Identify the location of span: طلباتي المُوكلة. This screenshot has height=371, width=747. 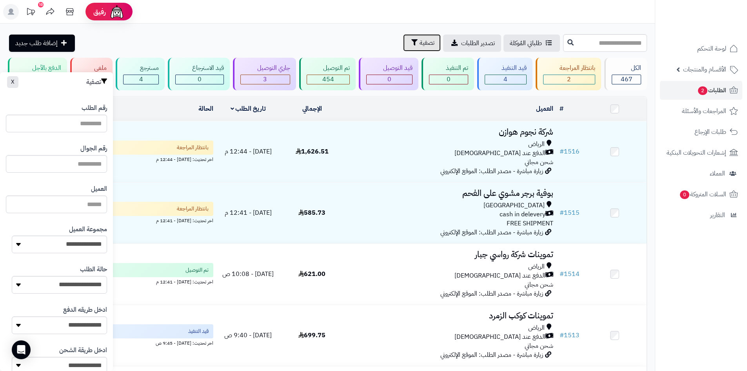
(526, 43).